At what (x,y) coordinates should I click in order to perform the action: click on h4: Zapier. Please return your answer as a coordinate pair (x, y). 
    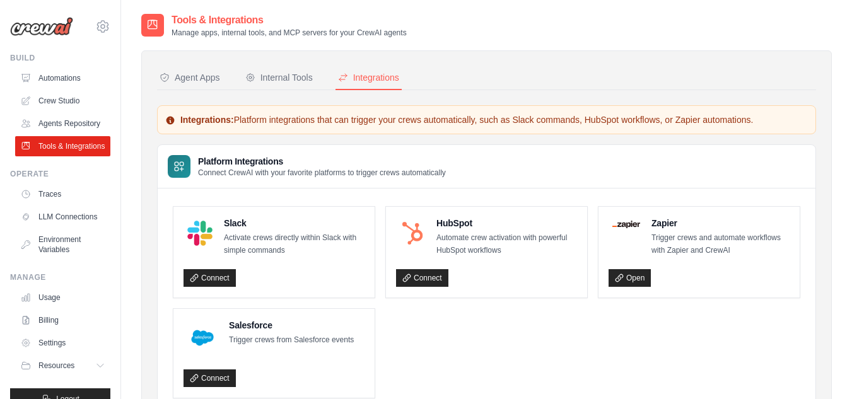
    Looking at the image, I should click on (720, 223).